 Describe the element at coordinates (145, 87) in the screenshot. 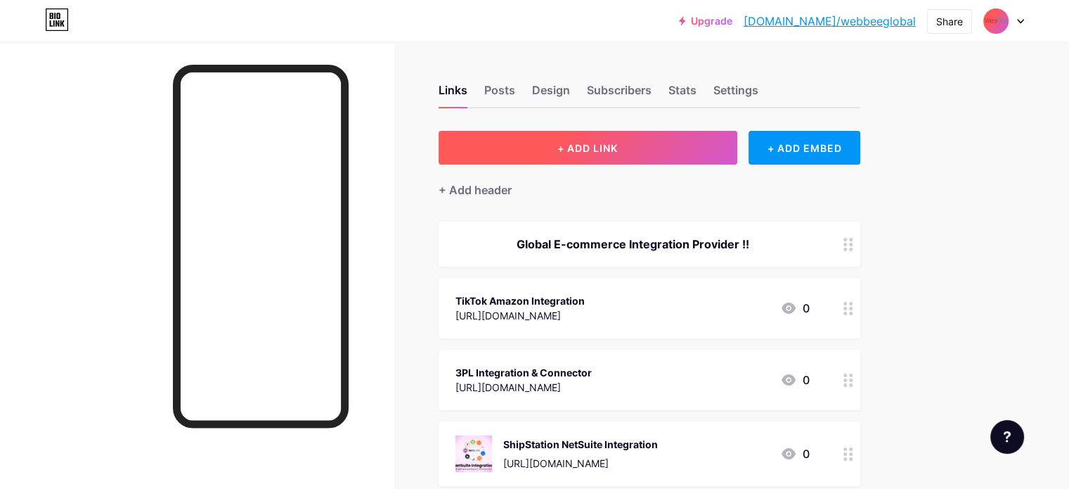

I see `img: tab_keywords_by_traffic_grey.svg` at that location.